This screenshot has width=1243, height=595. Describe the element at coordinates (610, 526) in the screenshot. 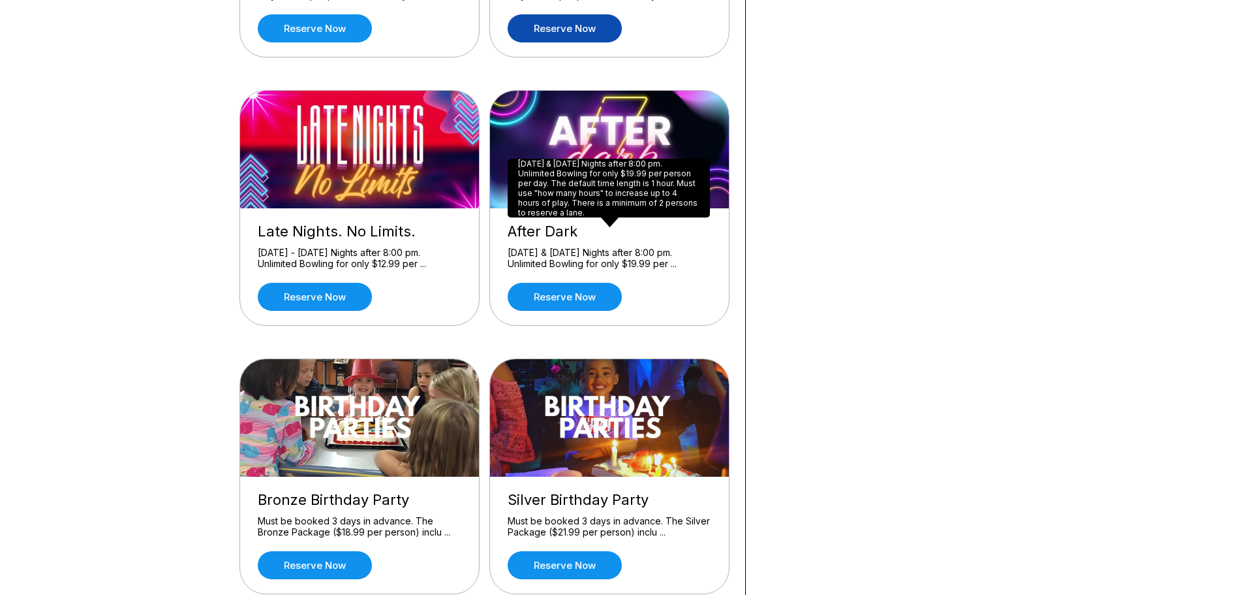

I see `div: Must be booked 3 days in advance. The Silver Package ($21.99 per person) inclu ...` at that location.